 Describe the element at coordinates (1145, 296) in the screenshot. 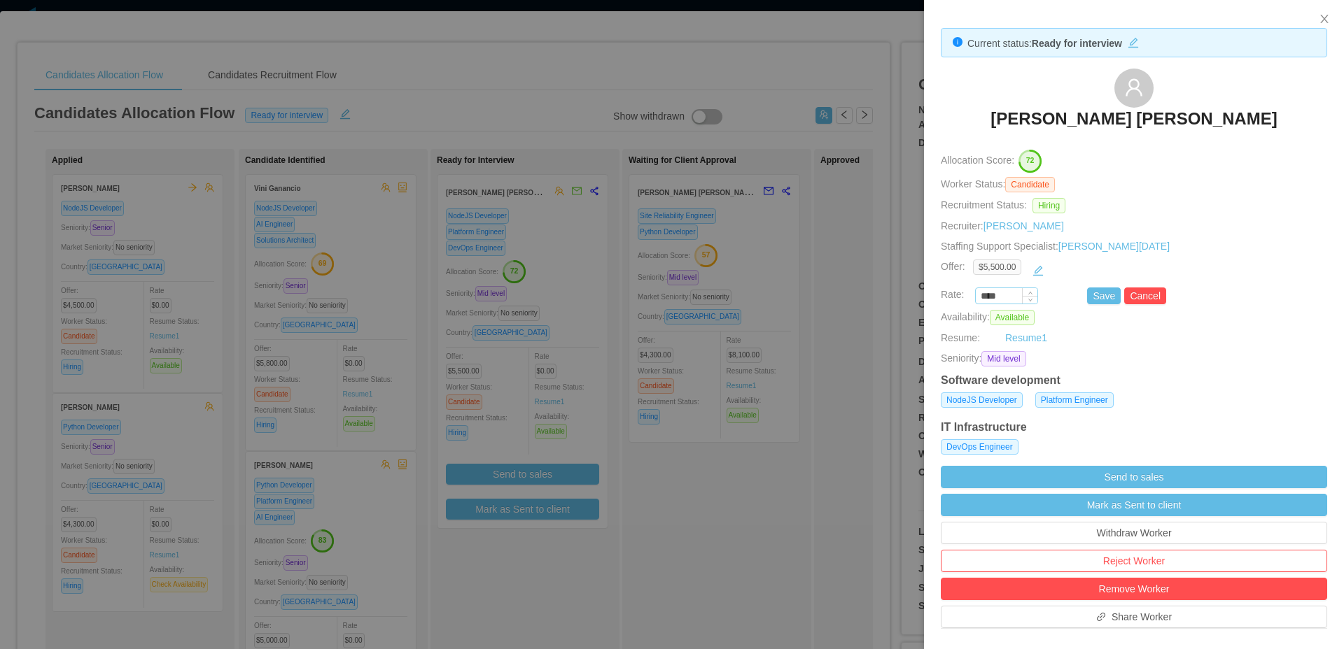

I see `button: Cancel` at that location.